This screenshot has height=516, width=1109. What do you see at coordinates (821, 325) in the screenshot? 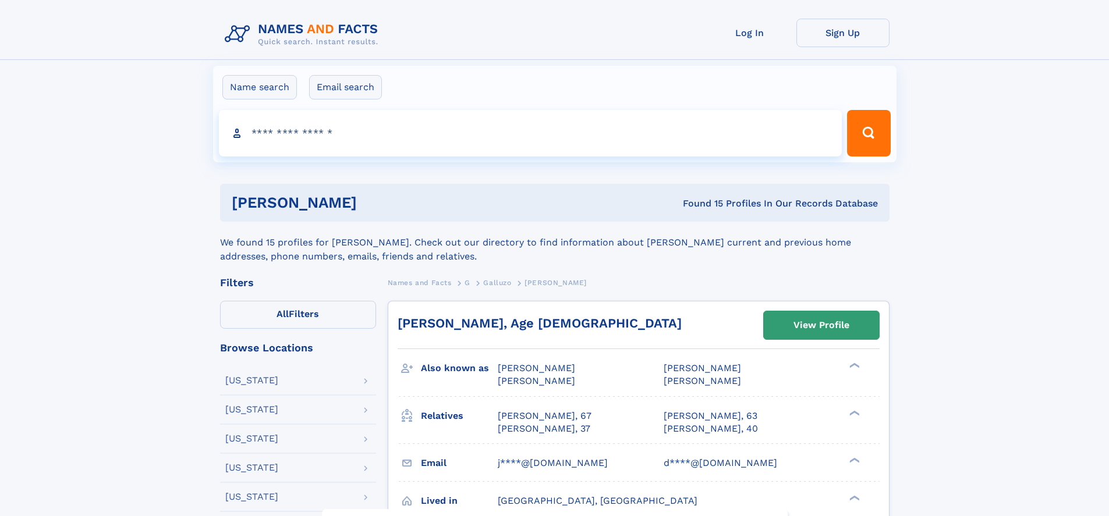
I see `div: View Profile` at bounding box center [821, 325].